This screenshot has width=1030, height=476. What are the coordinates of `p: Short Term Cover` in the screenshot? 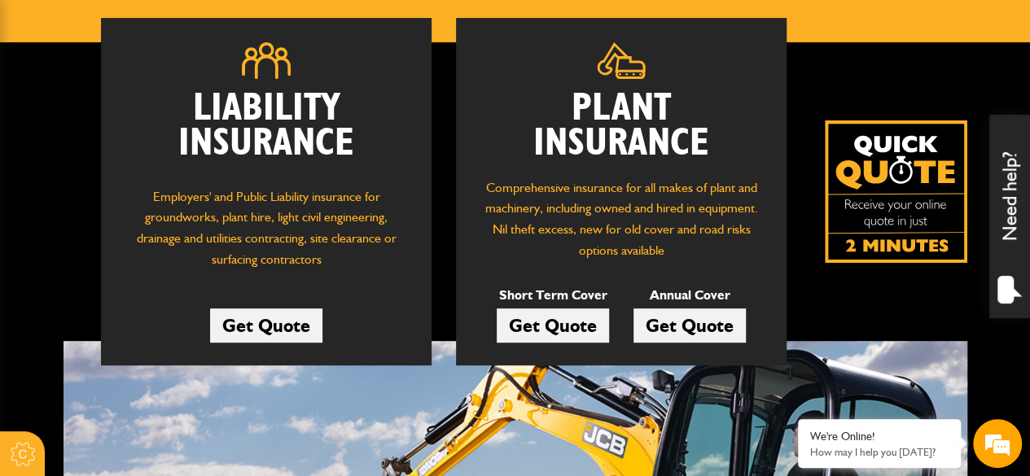 It's located at (553, 296).